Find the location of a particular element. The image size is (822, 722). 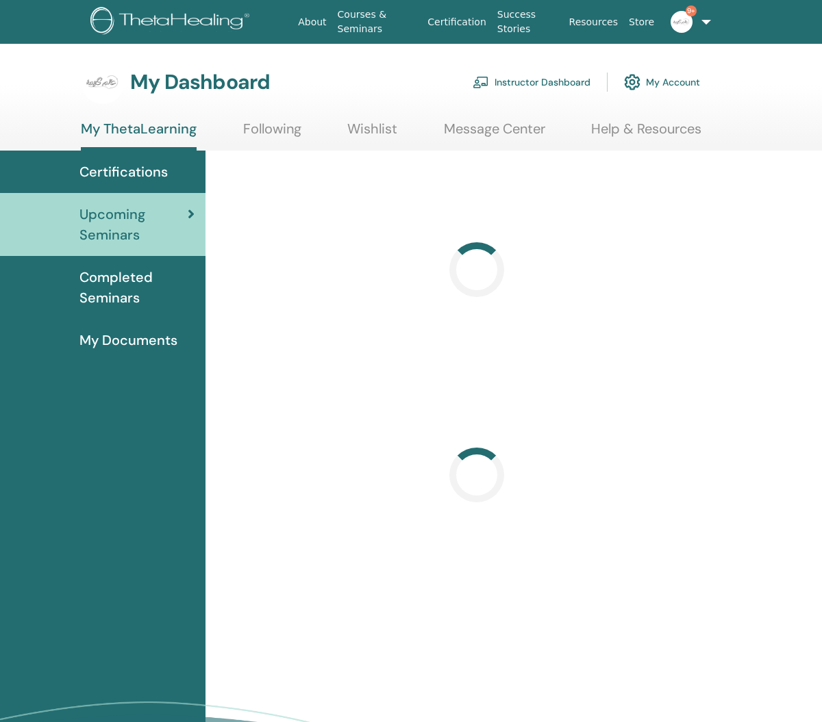

a: My ThetaLearning is located at coordinates (138, 136).